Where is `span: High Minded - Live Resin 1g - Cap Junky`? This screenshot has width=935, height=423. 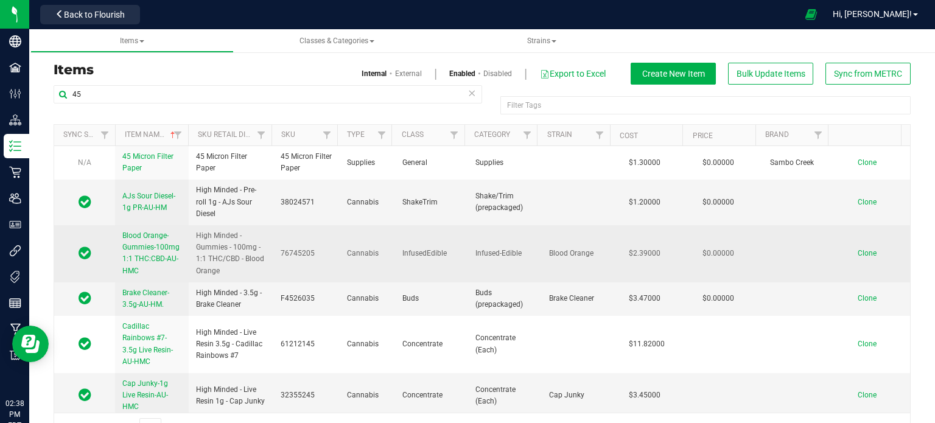
span: High Minded - Live Resin 1g - Cap Junky is located at coordinates (231, 396).